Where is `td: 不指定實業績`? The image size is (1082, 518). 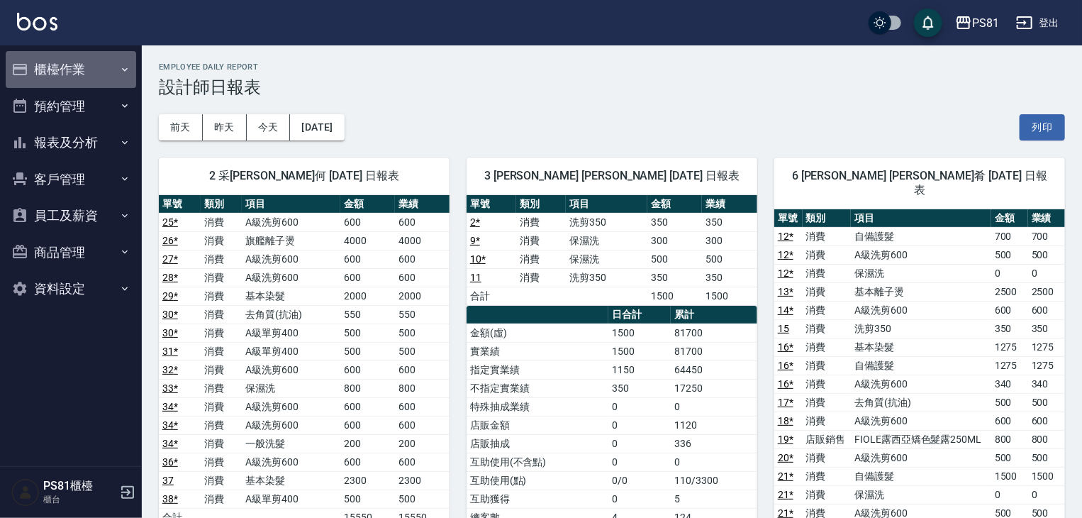 td: 不指定實業績 is located at coordinates (538, 388).